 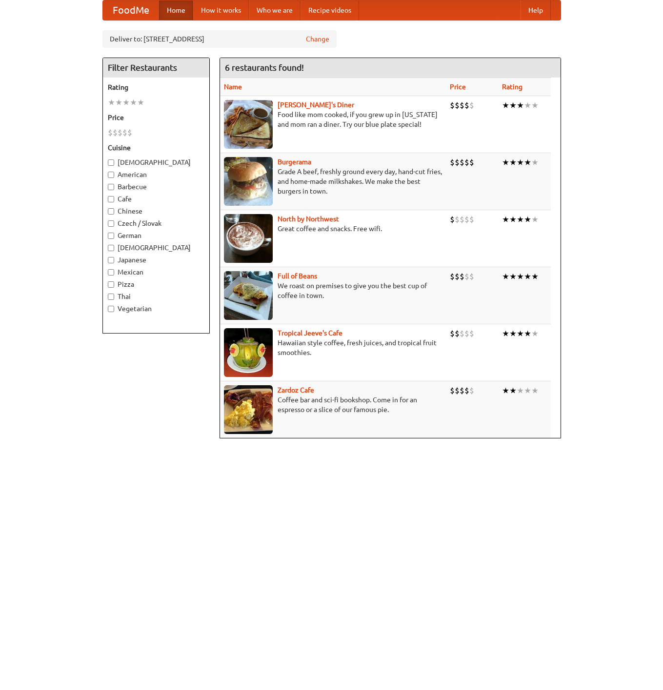 What do you see at coordinates (156, 175) in the screenshot?
I see `label: American` at bounding box center [156, 175].